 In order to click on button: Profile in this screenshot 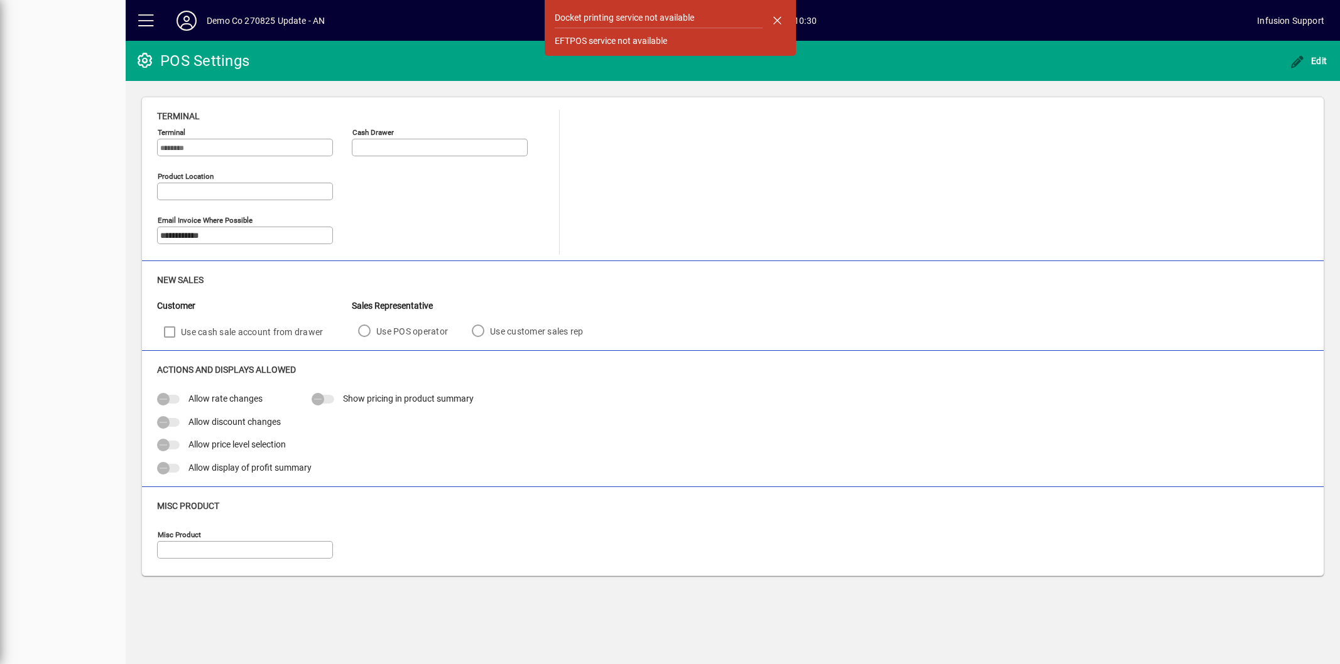, I will do `click(187, 21)`.